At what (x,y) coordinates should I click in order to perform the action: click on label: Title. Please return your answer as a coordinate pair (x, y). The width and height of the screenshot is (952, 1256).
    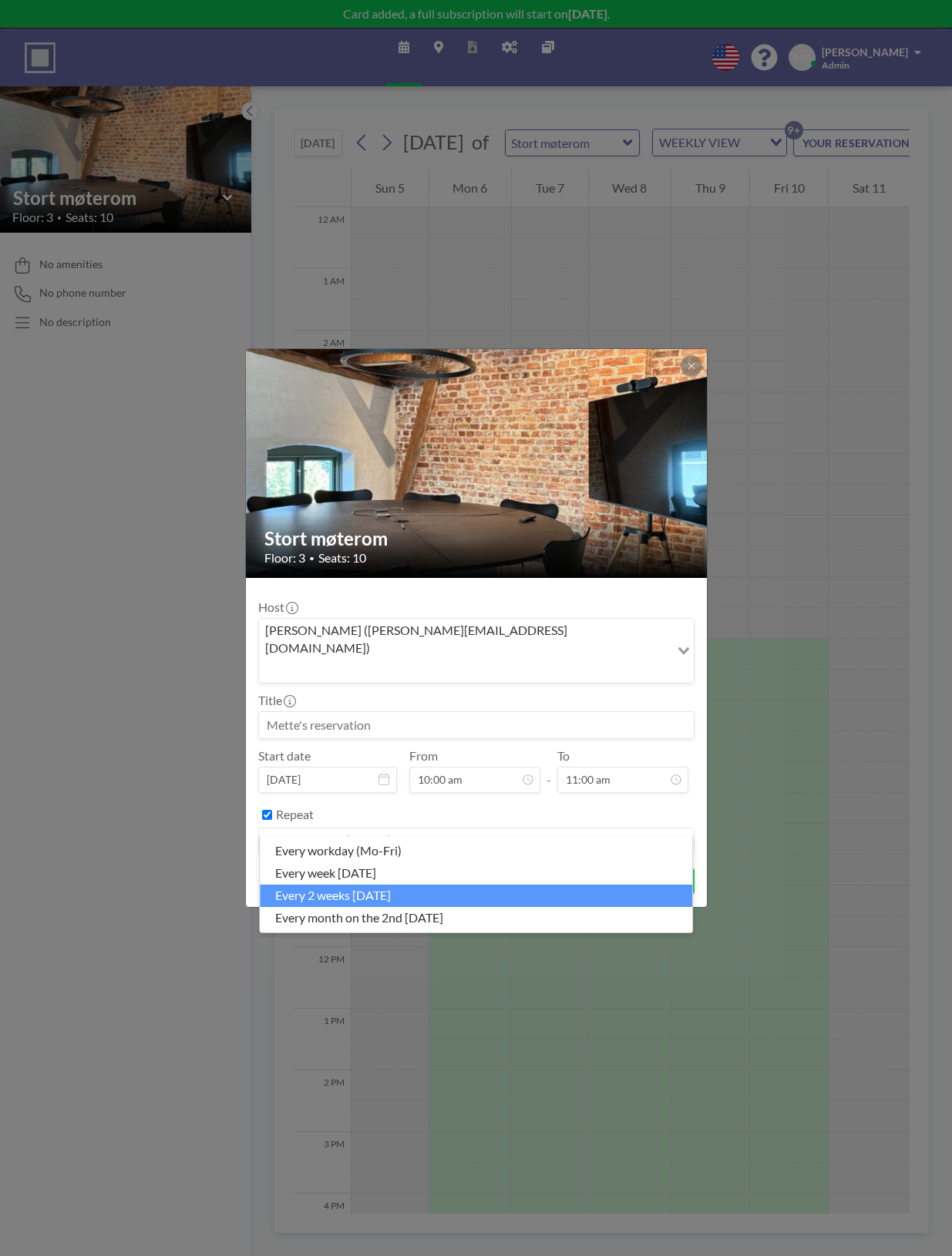
    Looking at the image, I should click on (276, 701).